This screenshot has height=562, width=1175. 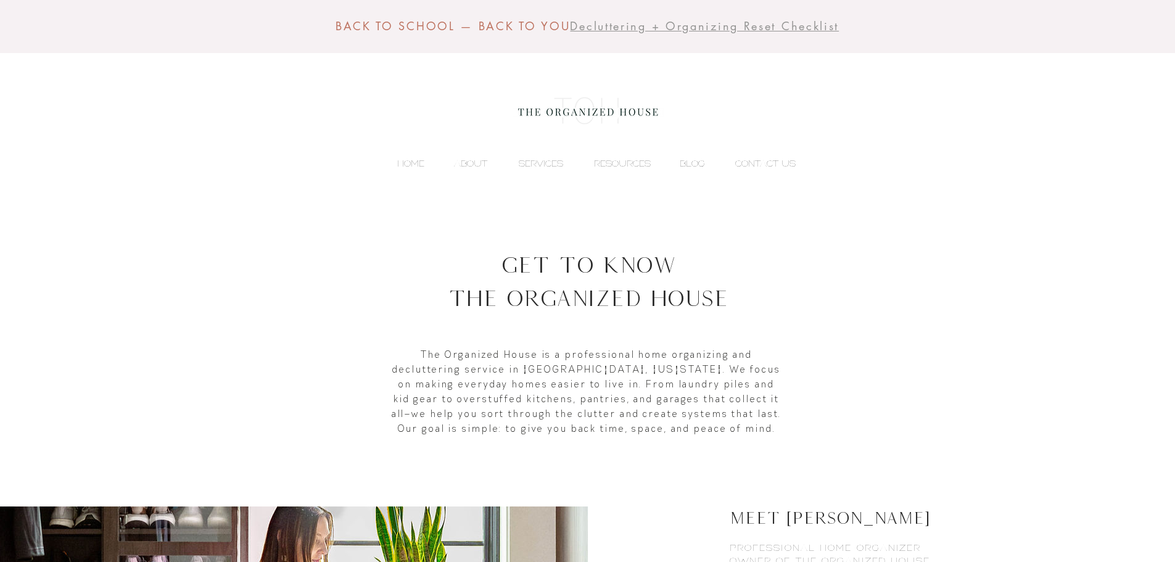 I want to click on a: BLOG, so click(x=684, y=163).